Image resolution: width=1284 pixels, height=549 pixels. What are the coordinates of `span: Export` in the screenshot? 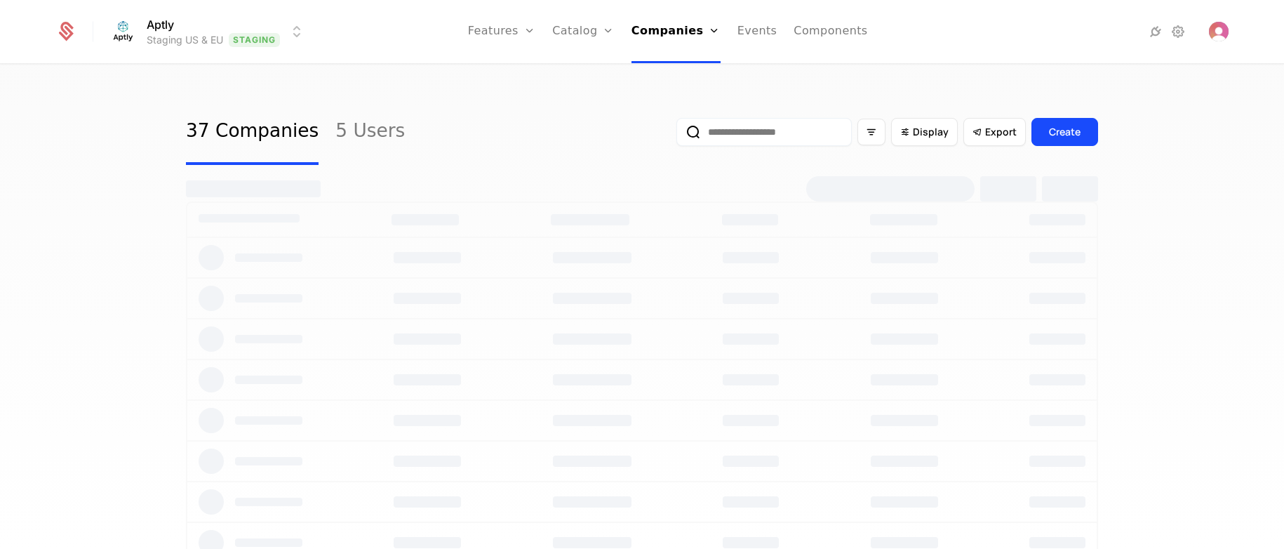 It's located at (1001, 132).